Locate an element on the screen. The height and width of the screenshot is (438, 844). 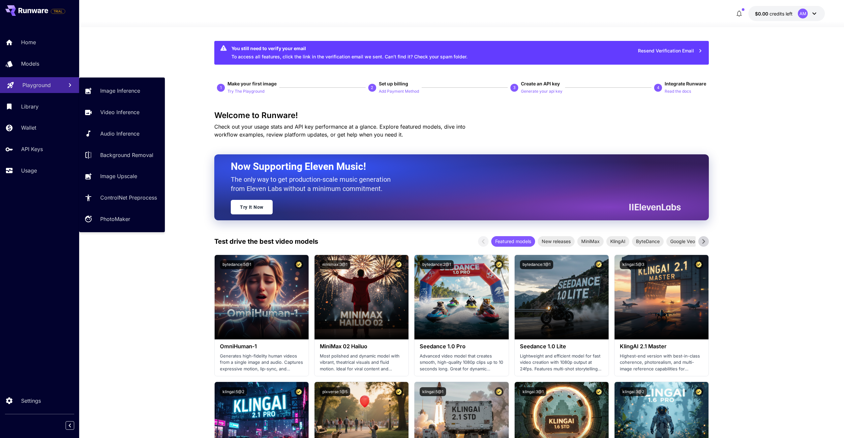
h3: KlingAI 2.1 Master is located at coordinates (661, 346).